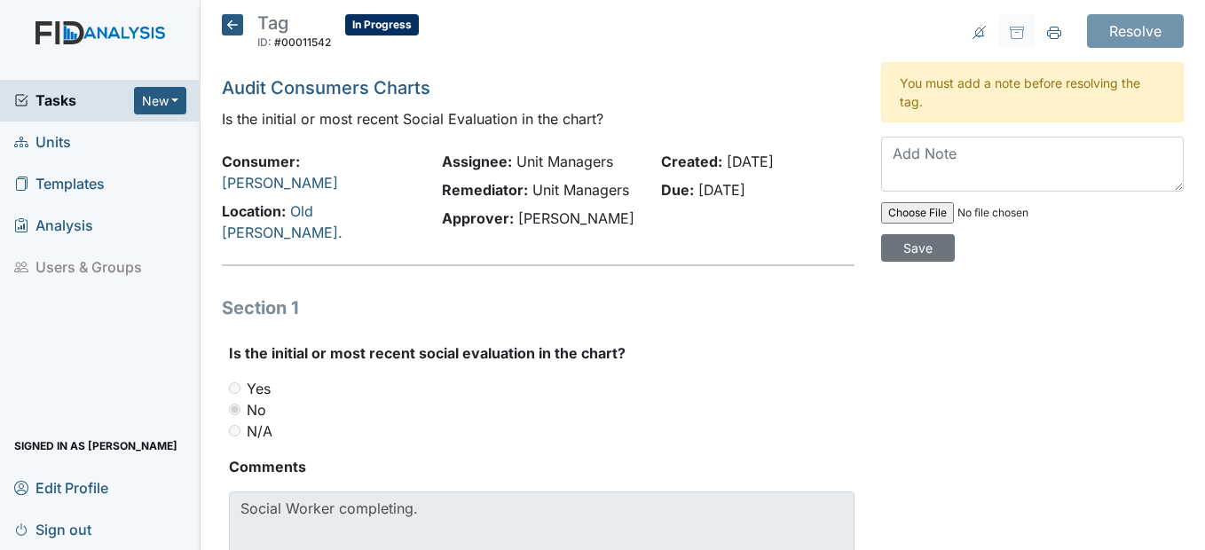  What do you see at coordinates (53, 225) in the screenshot?
I see `span: Analysis` at bounding box center [53, 225].